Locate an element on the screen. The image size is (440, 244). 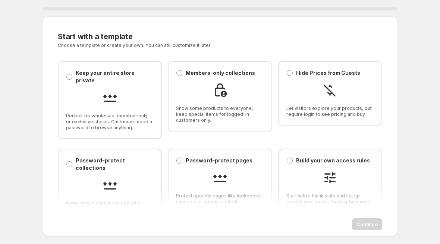
span: Start with a blank slate and set up exactly what works for your business. is located at coordinates (330, 199).